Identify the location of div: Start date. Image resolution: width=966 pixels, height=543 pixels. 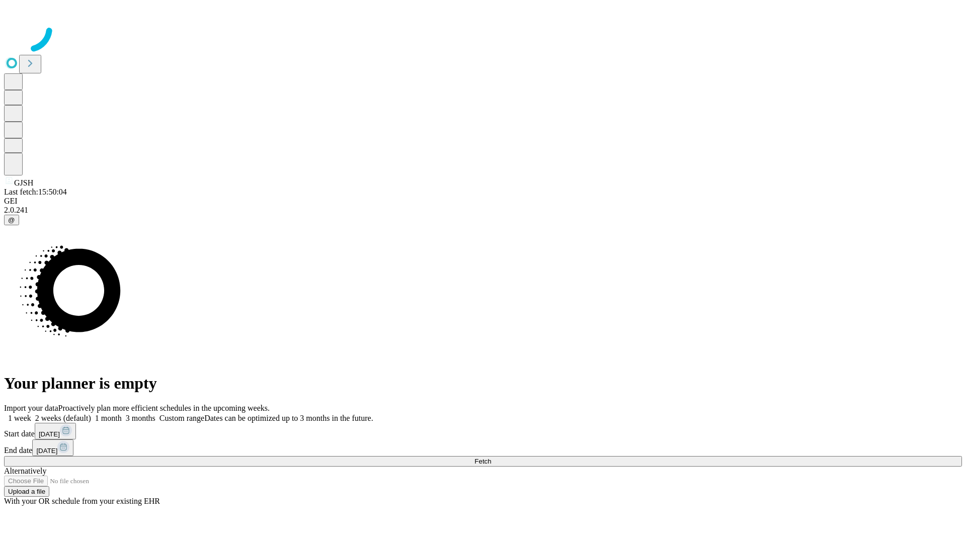
(483, 431).